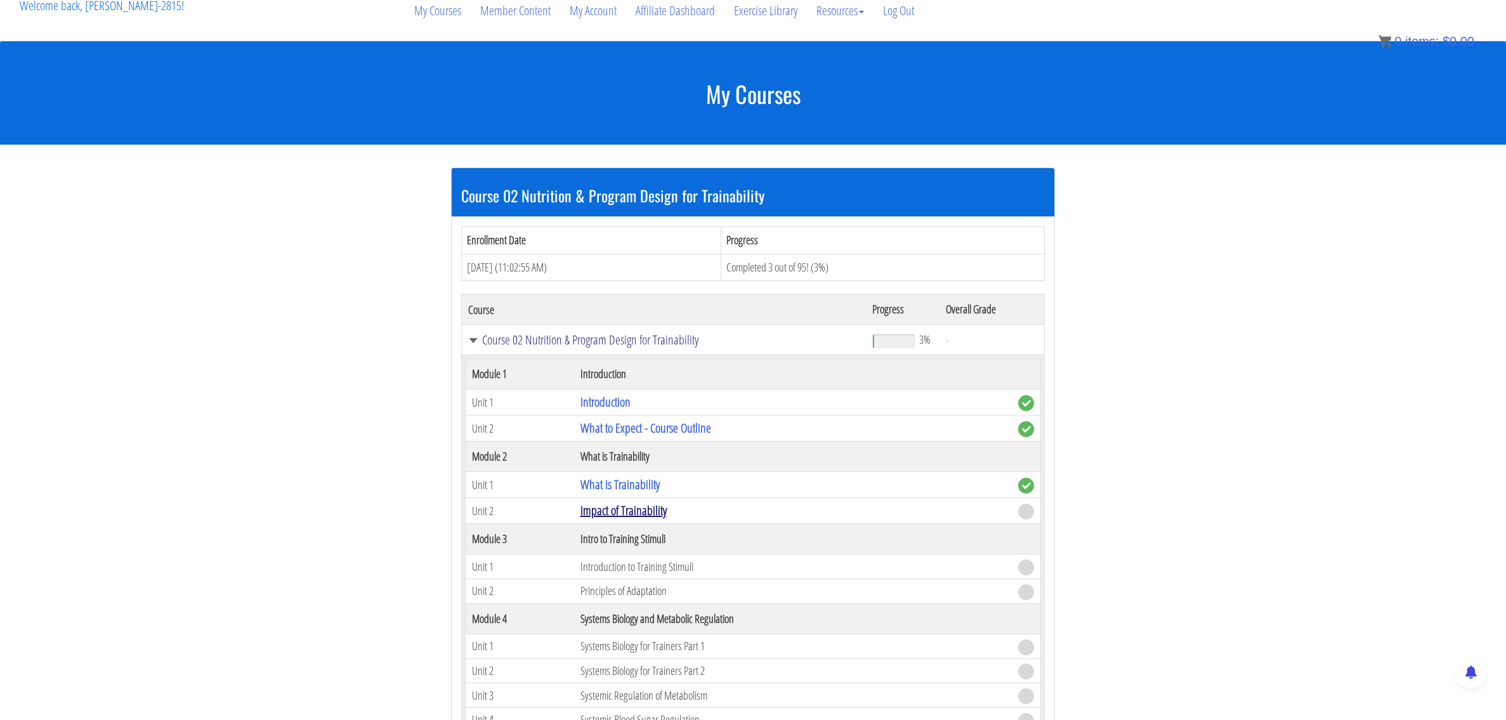 The width and height of the screenshot is (1506, 720). Describe the element at coordinates (793, 374) in the screenshot. I see `th: Introduction` at that location.